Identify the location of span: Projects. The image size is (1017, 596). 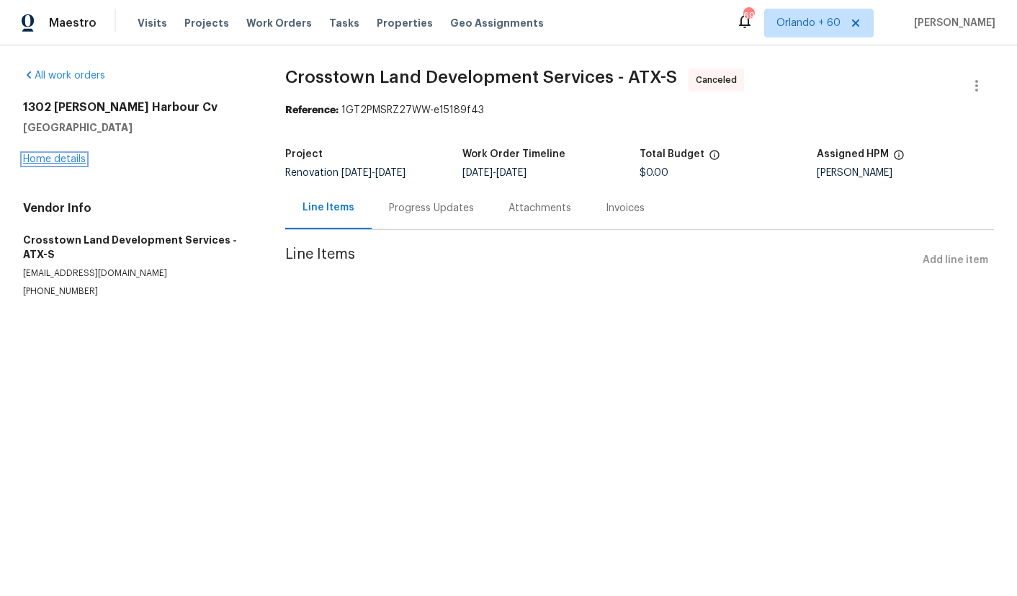
(207, 23).